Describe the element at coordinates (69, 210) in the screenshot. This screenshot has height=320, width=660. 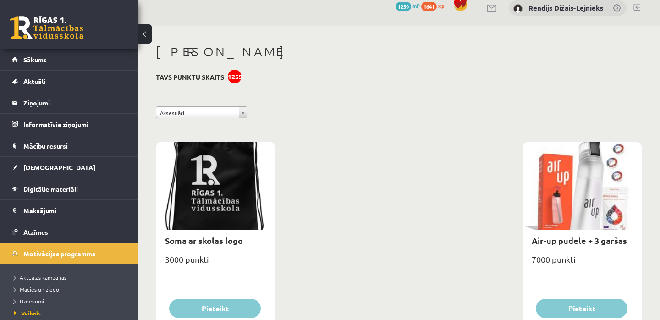
I see `a: Maksājumi` at that location.